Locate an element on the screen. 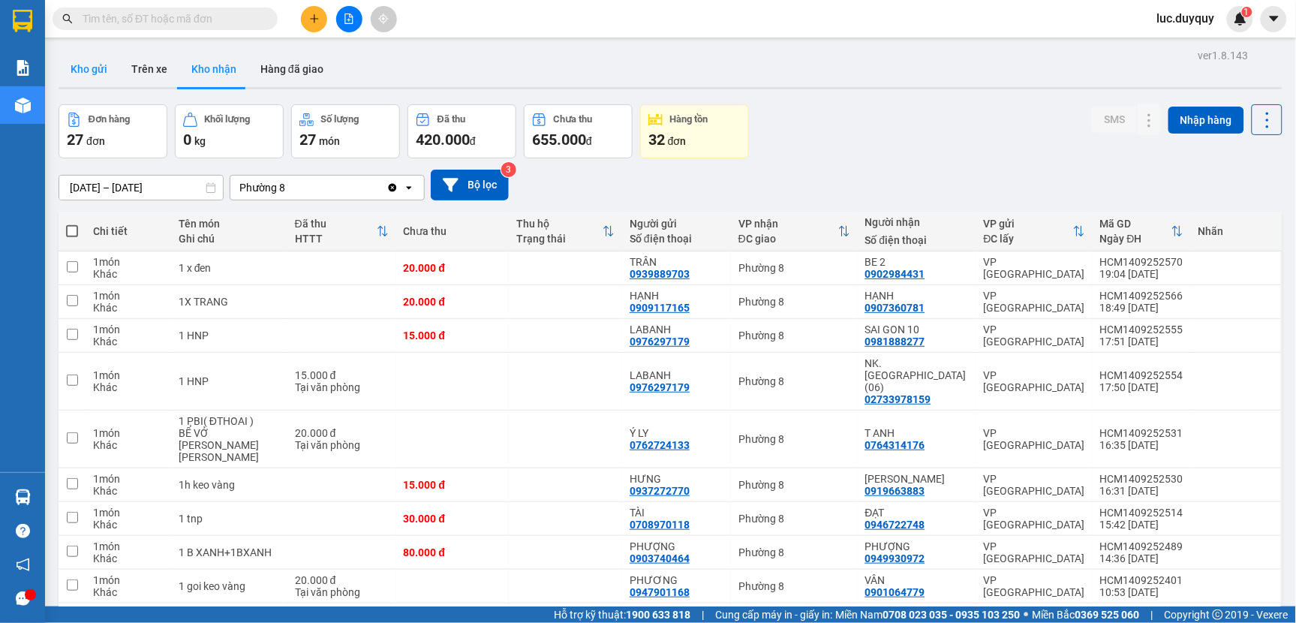 The height and width of the screenshot is (623, 1296). span: 420.000 is located at coordinates (443, 140).